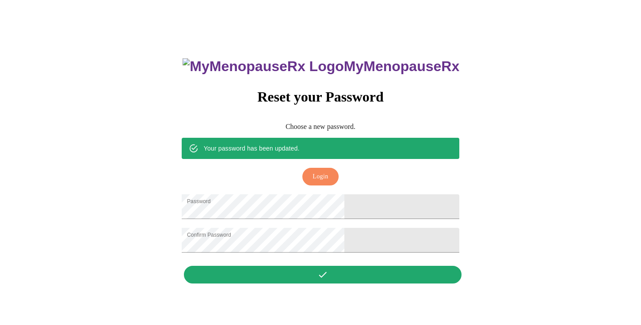  I want to click on span: Login, so click(320, 177).